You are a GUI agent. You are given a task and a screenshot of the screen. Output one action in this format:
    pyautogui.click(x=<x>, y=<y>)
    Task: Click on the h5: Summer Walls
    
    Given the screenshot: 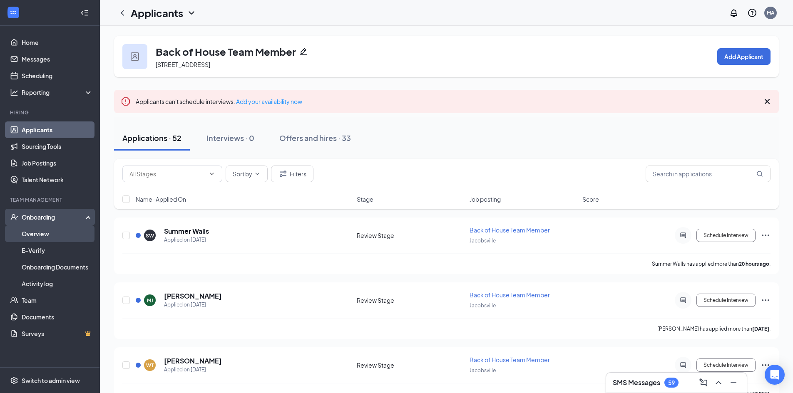 What is the action you would take?
    pyautogui.click(x=186, y=231)
    